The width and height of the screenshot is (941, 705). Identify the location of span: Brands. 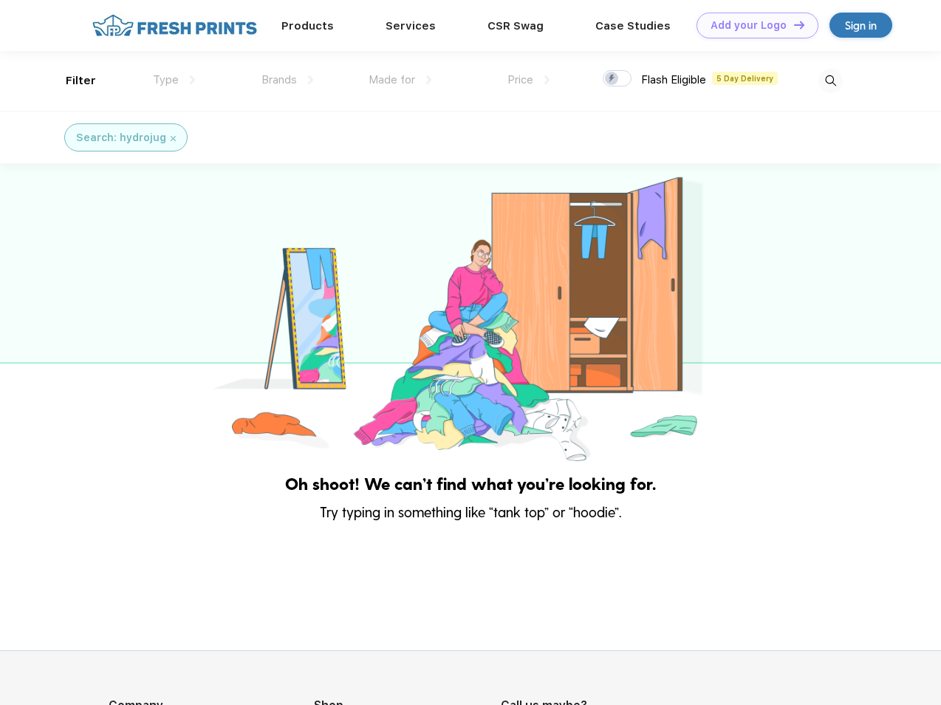
(279, 80).